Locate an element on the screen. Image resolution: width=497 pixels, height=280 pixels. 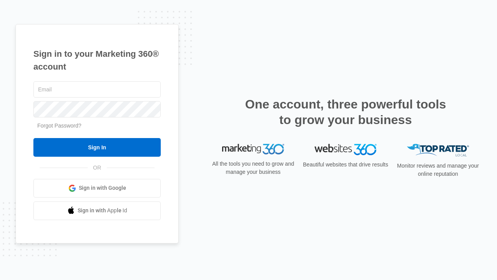
a: Sign in with Google is located at coordinates (97, 188).